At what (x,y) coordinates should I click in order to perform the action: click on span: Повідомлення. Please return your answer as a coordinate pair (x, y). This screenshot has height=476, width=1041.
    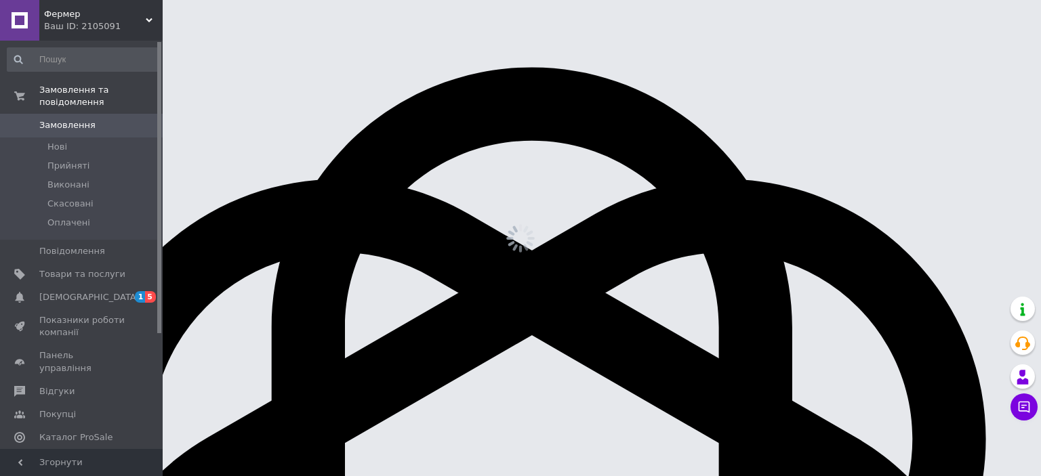
    Looking at the image, I should click on (72, 251).